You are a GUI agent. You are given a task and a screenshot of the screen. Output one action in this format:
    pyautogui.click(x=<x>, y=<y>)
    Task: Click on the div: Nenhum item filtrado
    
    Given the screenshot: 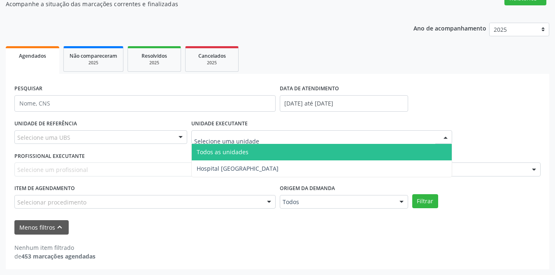 What is the action you would take?
    pyautogui.click(x=55, y=247)
    